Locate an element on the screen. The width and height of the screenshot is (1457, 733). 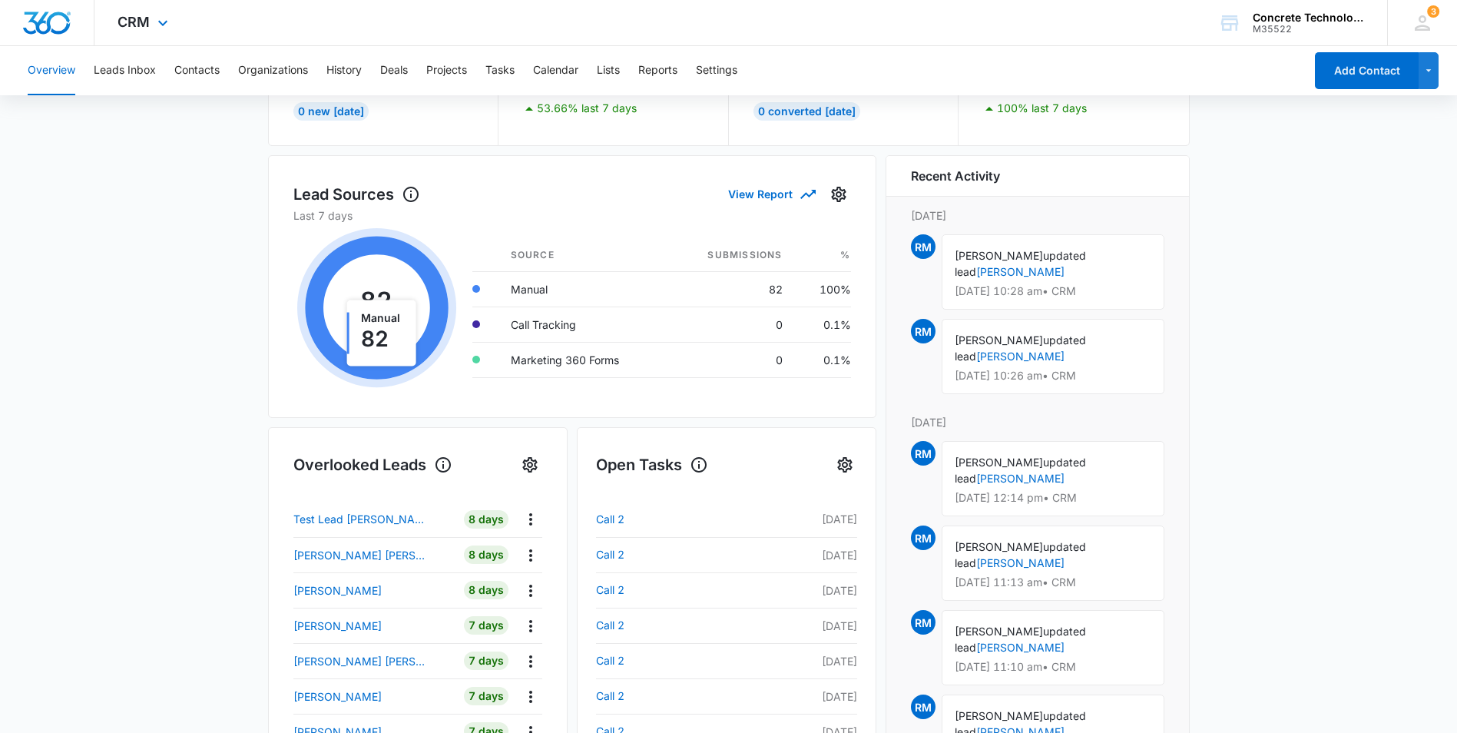
button: Contacts is located at coordinates (197, 71).